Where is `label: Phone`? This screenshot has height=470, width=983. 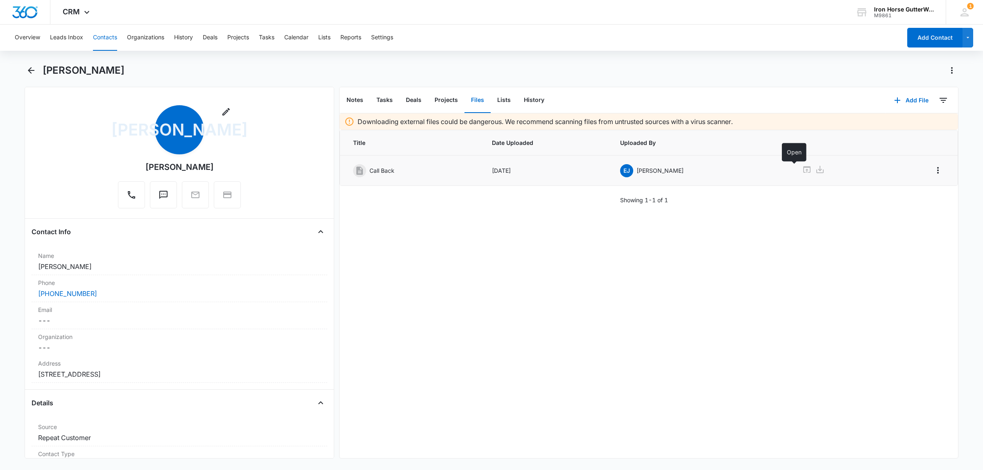
label: Phone is located at coordinates (179, 283).